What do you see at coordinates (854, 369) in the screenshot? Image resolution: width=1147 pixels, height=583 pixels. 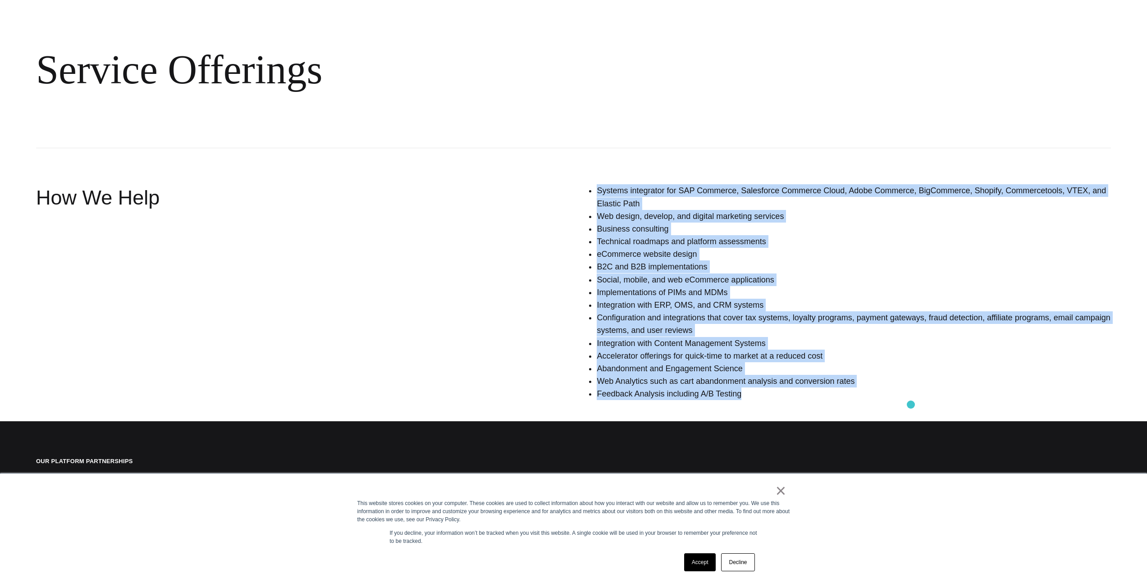 I see `li: Abandonment and Engagement Science` at bounding box center [854, 369].